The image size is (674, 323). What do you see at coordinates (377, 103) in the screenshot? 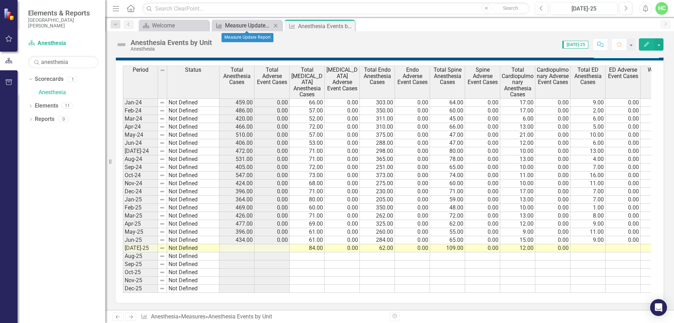
I see `td: 303.00` at bounding box center [377, 103].